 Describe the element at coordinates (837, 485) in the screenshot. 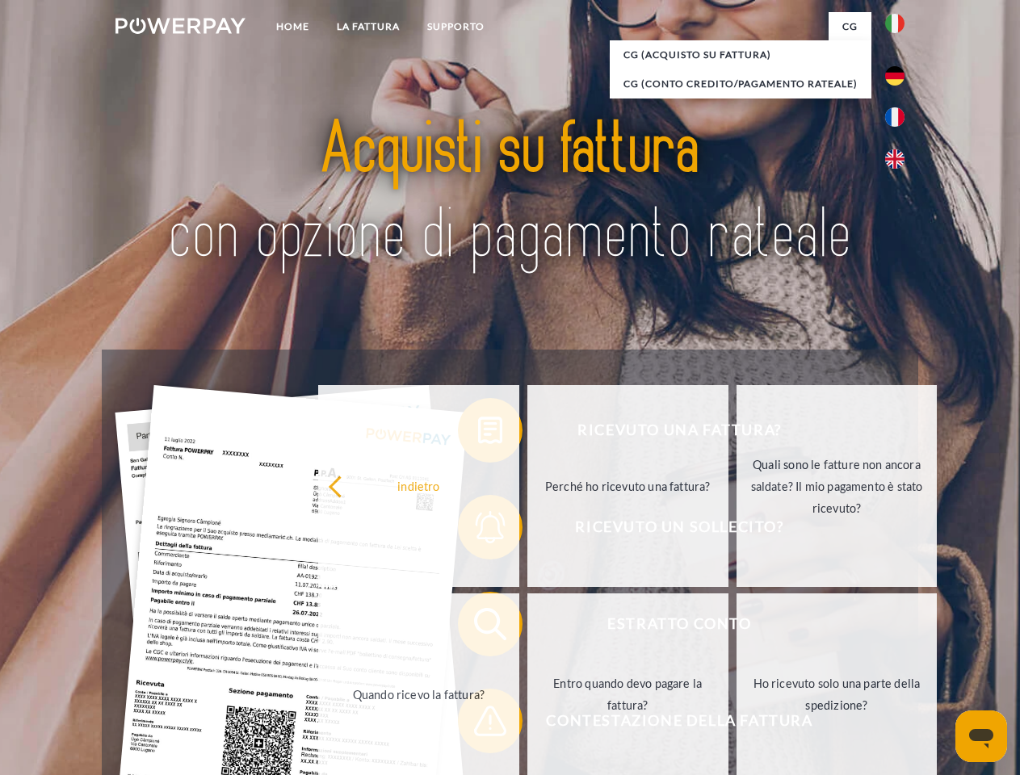

I see `div: Quali sono le fatture non ancora saldate? Il mio pagamento è stato ricevuto?` at that location.